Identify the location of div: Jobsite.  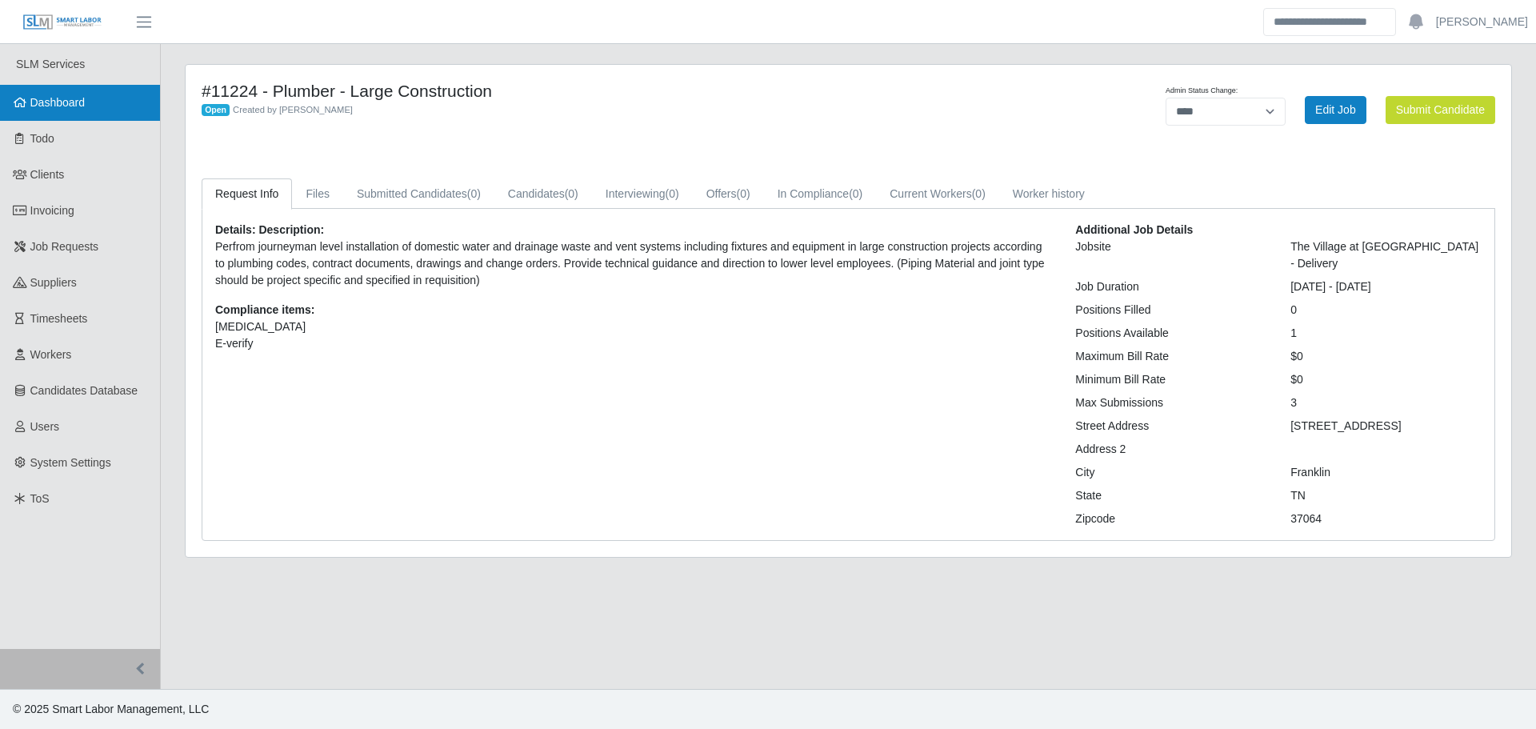
(1170, 255).